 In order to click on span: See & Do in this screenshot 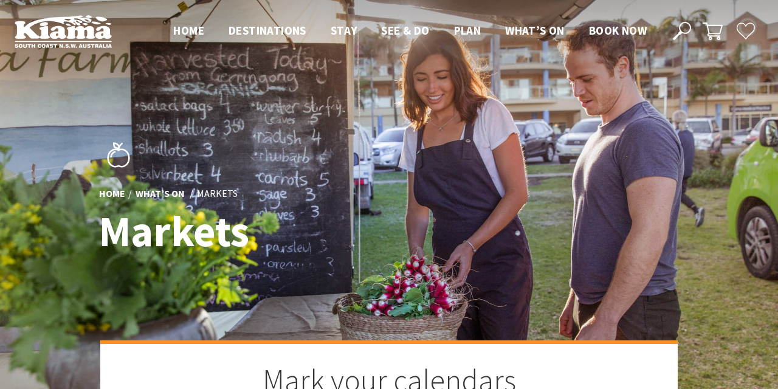, I will do `click(405, 30)`.